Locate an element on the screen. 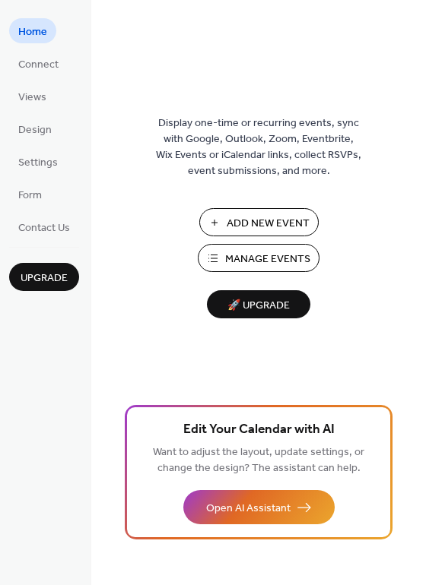 This screenshot has width=426, height=585. button: Open AI Assistant is located at coordinates (258, 507).